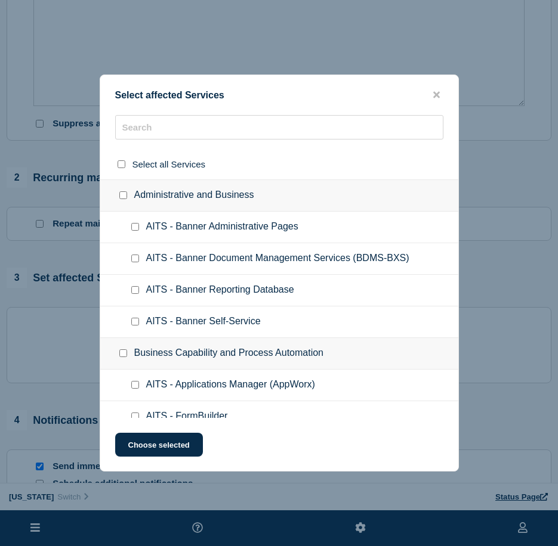 Image resolution: width=558 pixels, height=546 pixels. Describe the element at coordinates (277, 259) in the screenshot. I see `span: AITS - Banner Document Management Services (BDMS-BXS)` at that location.